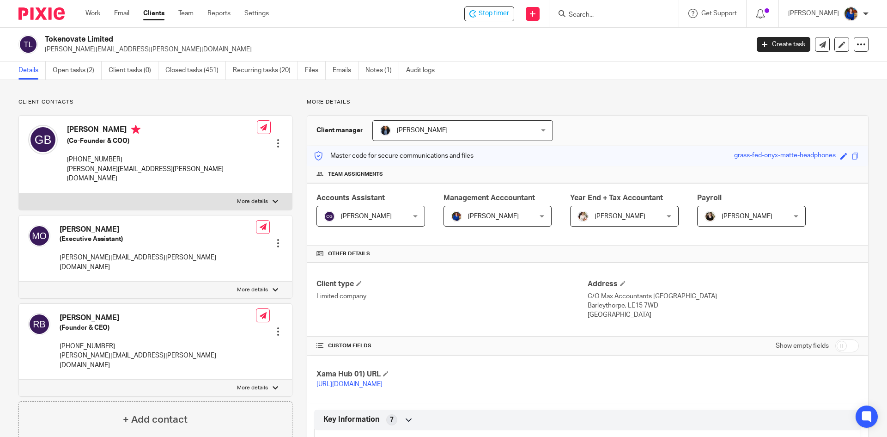 This screenshot has height=437, width=887. What do you see at coordinates (710, 216) in the screenshot?
I see `img: Helen%20Campbell.jpeg` at bounding box center [710, 216].